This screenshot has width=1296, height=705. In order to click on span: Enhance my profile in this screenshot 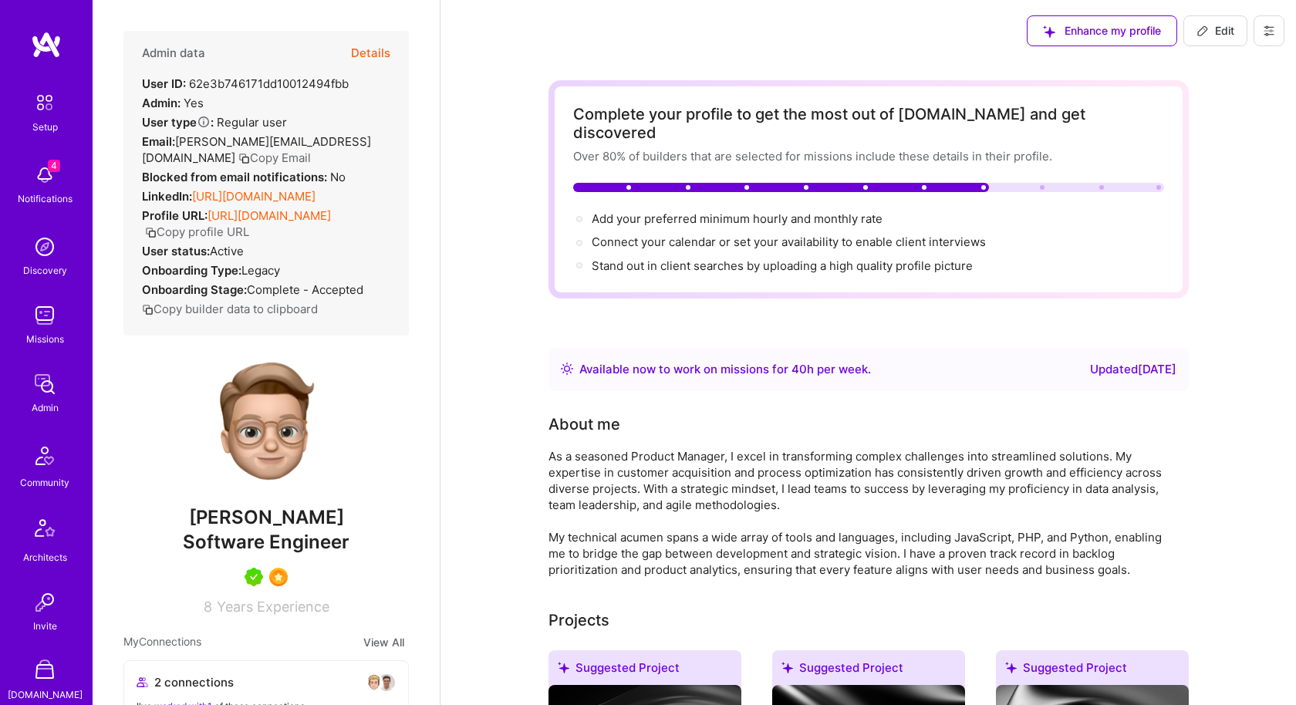, I will do `click(1102, 31)`.